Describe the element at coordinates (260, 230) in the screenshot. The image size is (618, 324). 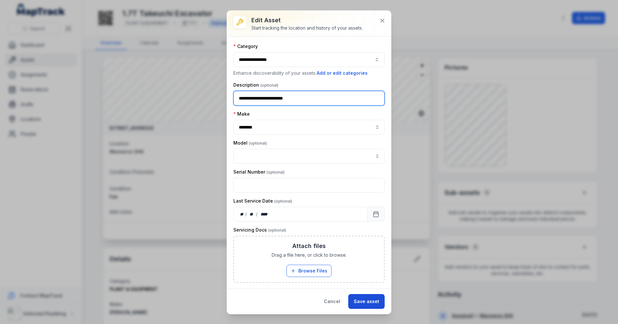
I see `label: Servicing Docs` at that location.